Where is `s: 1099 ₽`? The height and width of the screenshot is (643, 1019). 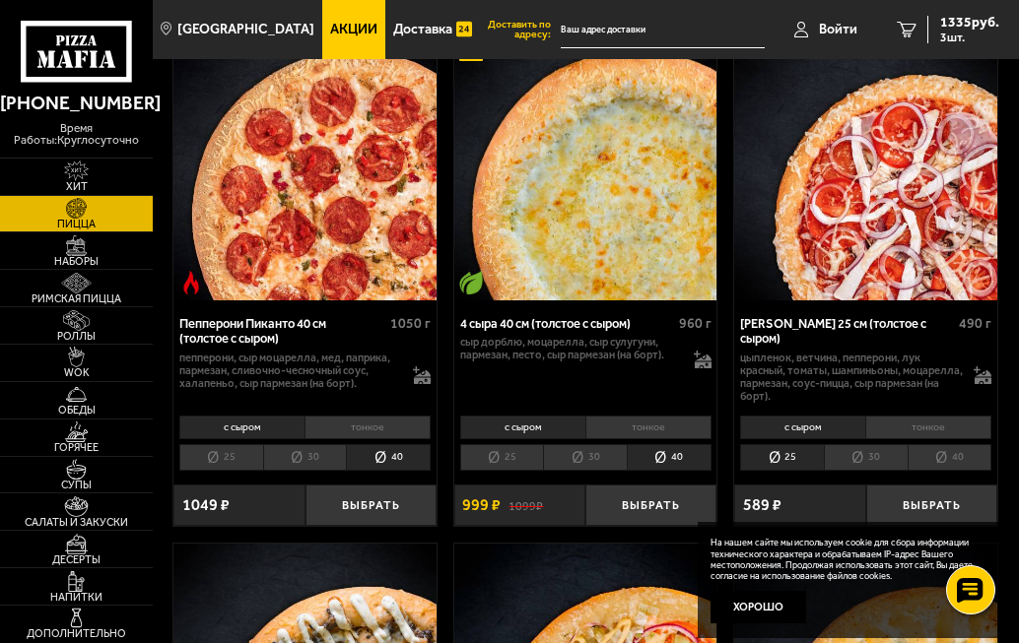
s: 1099 ₽ is located at coordinates (525, 505).